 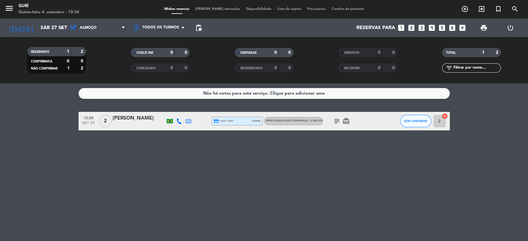 I want to click on span: Pré-acessos, so click(x=316, y=9).